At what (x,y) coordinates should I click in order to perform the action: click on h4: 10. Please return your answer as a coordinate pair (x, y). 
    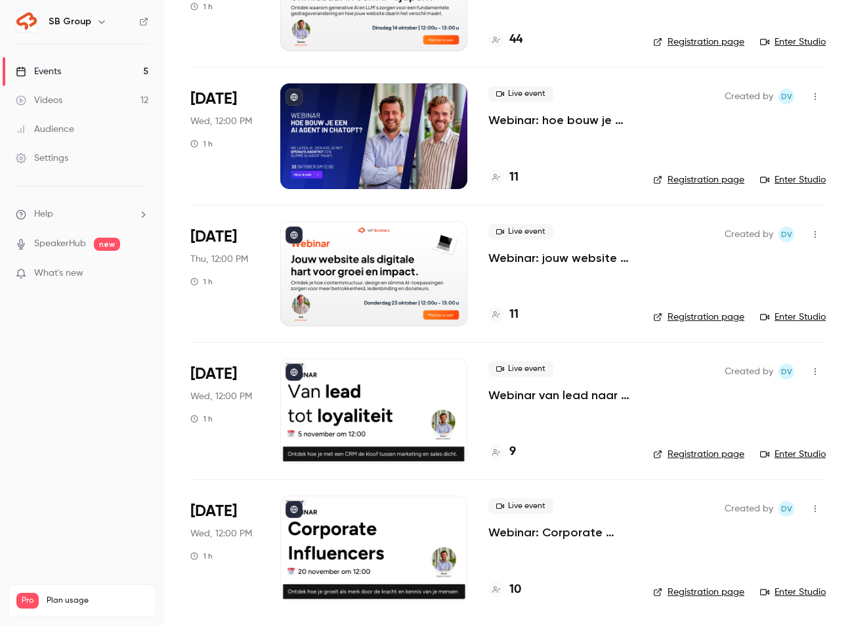
    Looking at the image, I should click on (516, 590).